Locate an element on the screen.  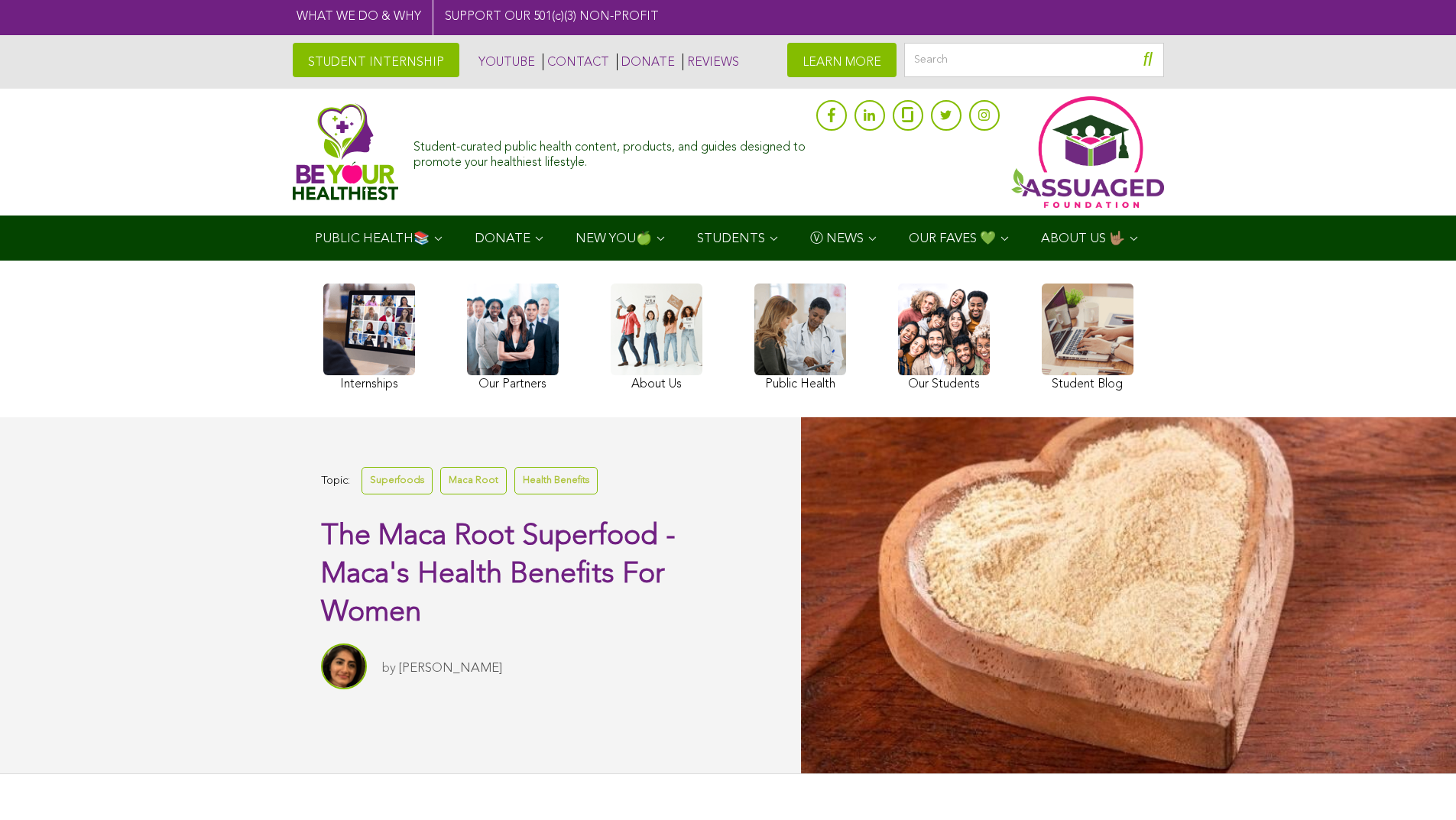
a: YOUTUBE is located at coordinates (504, 62).